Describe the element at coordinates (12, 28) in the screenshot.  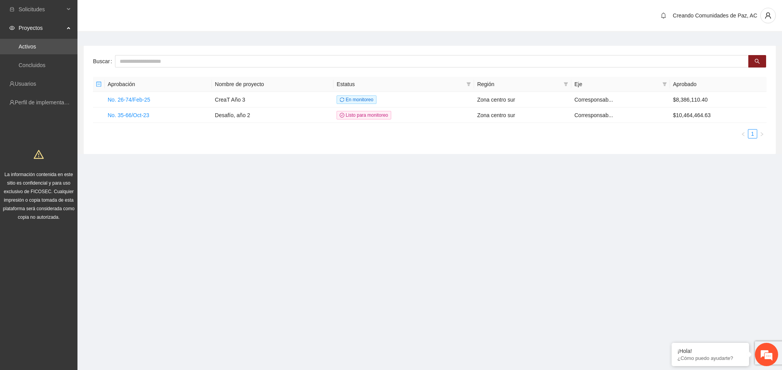
I see `span: eye` at that location.